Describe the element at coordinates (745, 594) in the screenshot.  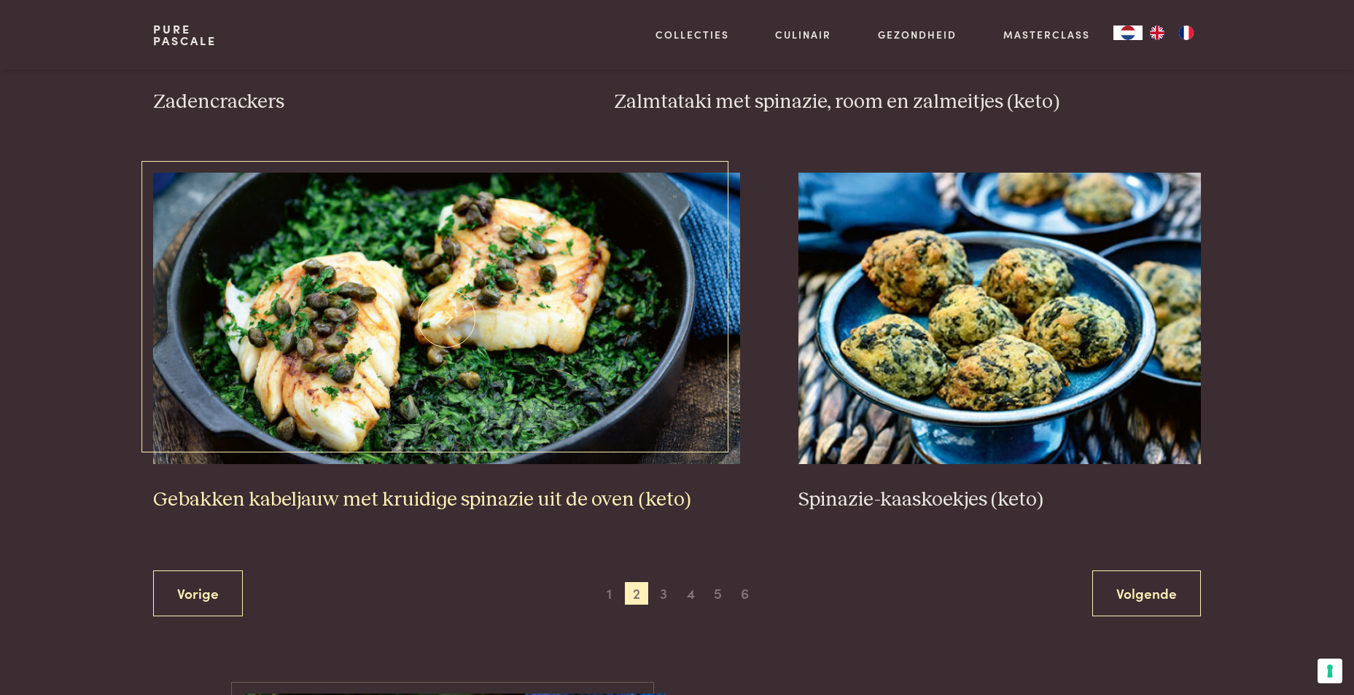
I see `span: 6` at that location.